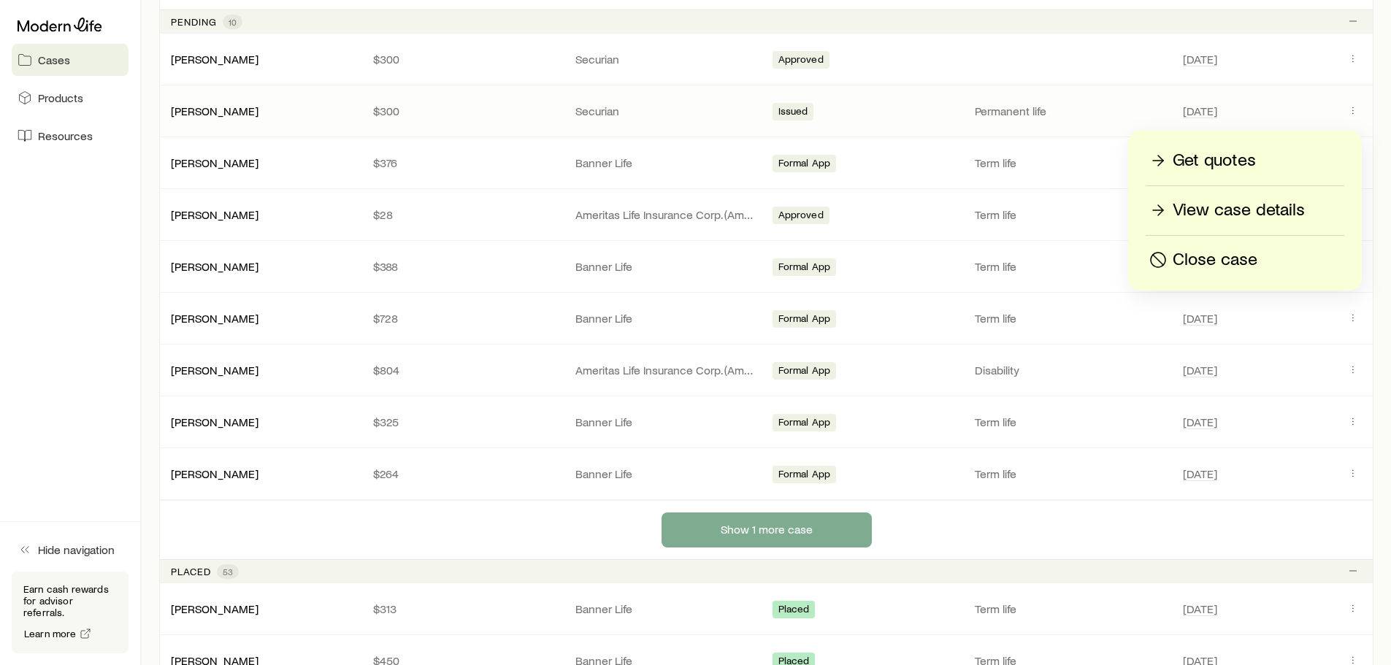 Image resolution: width=1391 pixels, height=665 pixels. What do you see at coordinates (1239, 210) in the screenshot?
I see `p: View case details` at bounding box center [1239, 210].